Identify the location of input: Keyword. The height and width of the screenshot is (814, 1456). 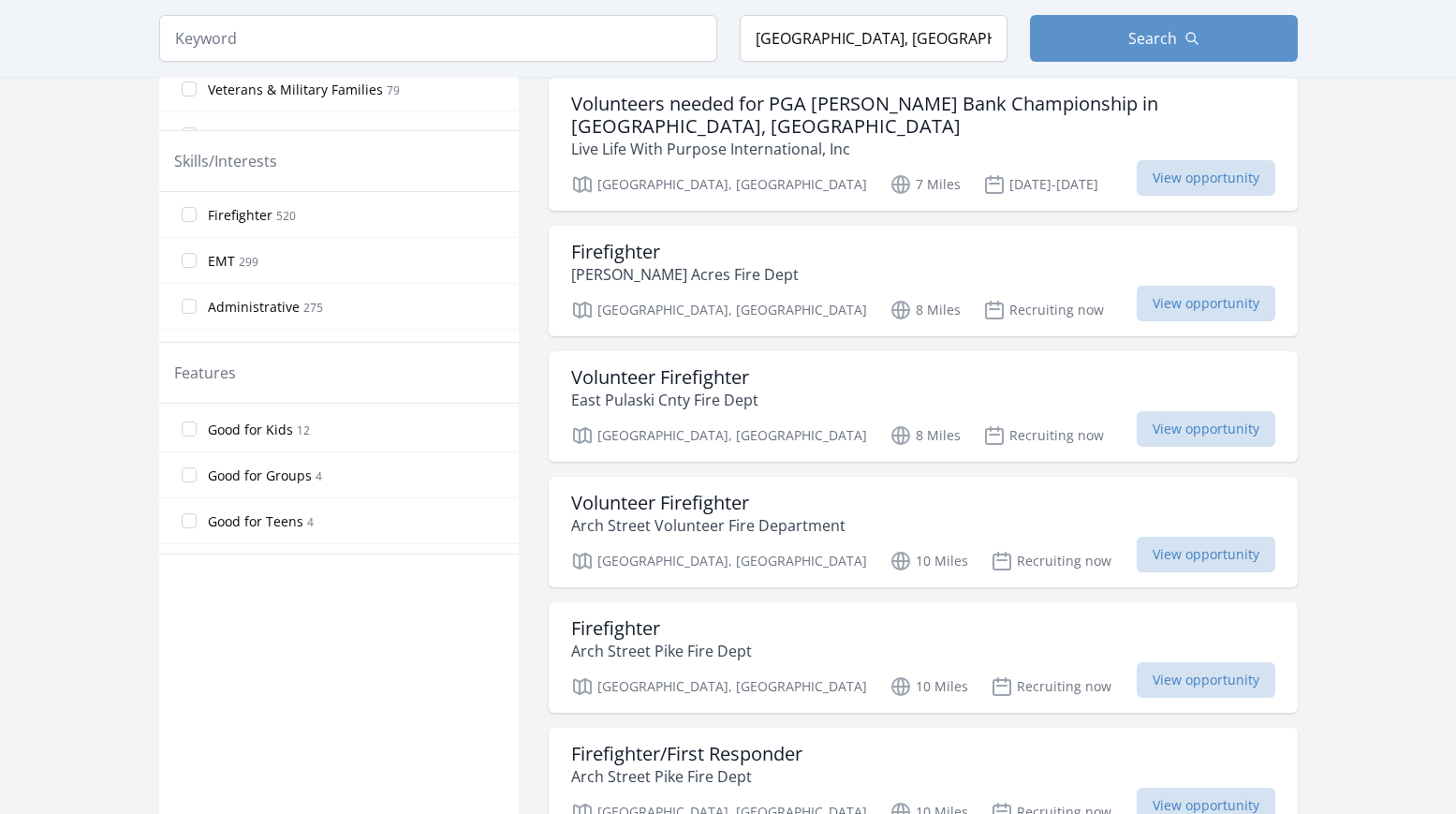
(439, 38).